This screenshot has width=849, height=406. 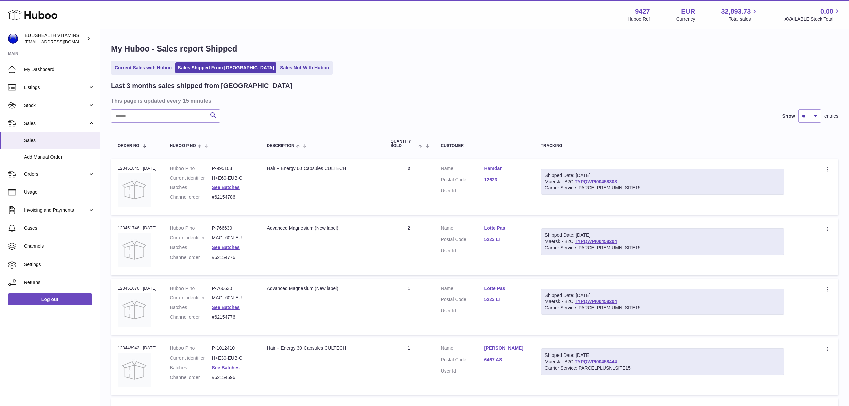 What do you see at coordinates (59, 192) in the screenshot?
I see `span: Usage` at bounding box center [59, 192].